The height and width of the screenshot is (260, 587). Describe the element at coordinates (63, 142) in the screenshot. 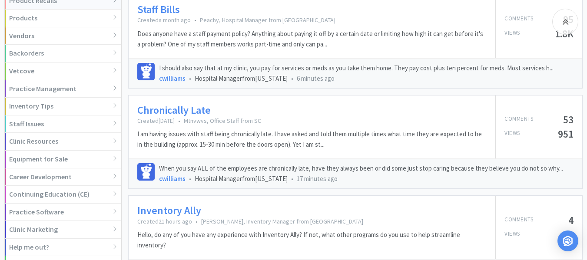

I see `div: Clinic Resources` at that location.